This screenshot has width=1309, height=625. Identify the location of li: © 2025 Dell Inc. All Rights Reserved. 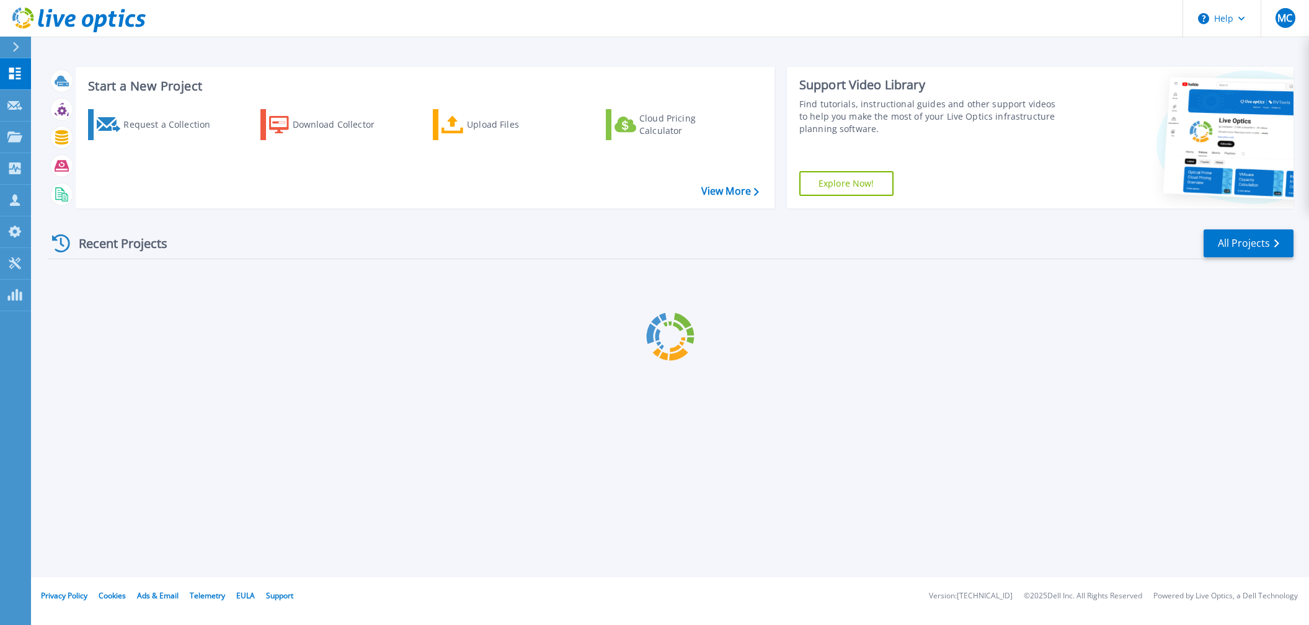
(1083, 596).